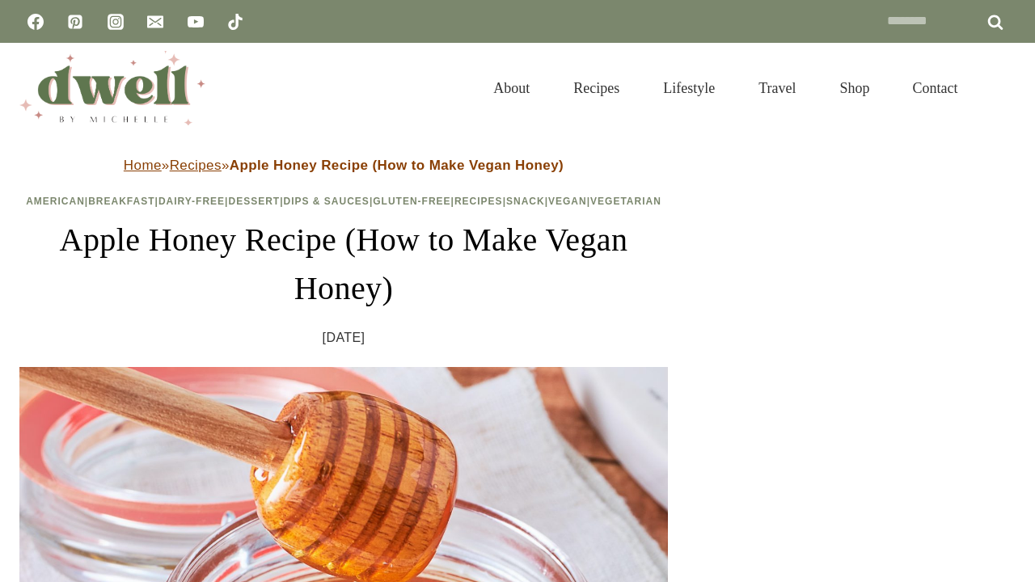 Image resolution: width=1035 pixels, height=582 pixels. I want to click on a: Shop, so click(854, 88).